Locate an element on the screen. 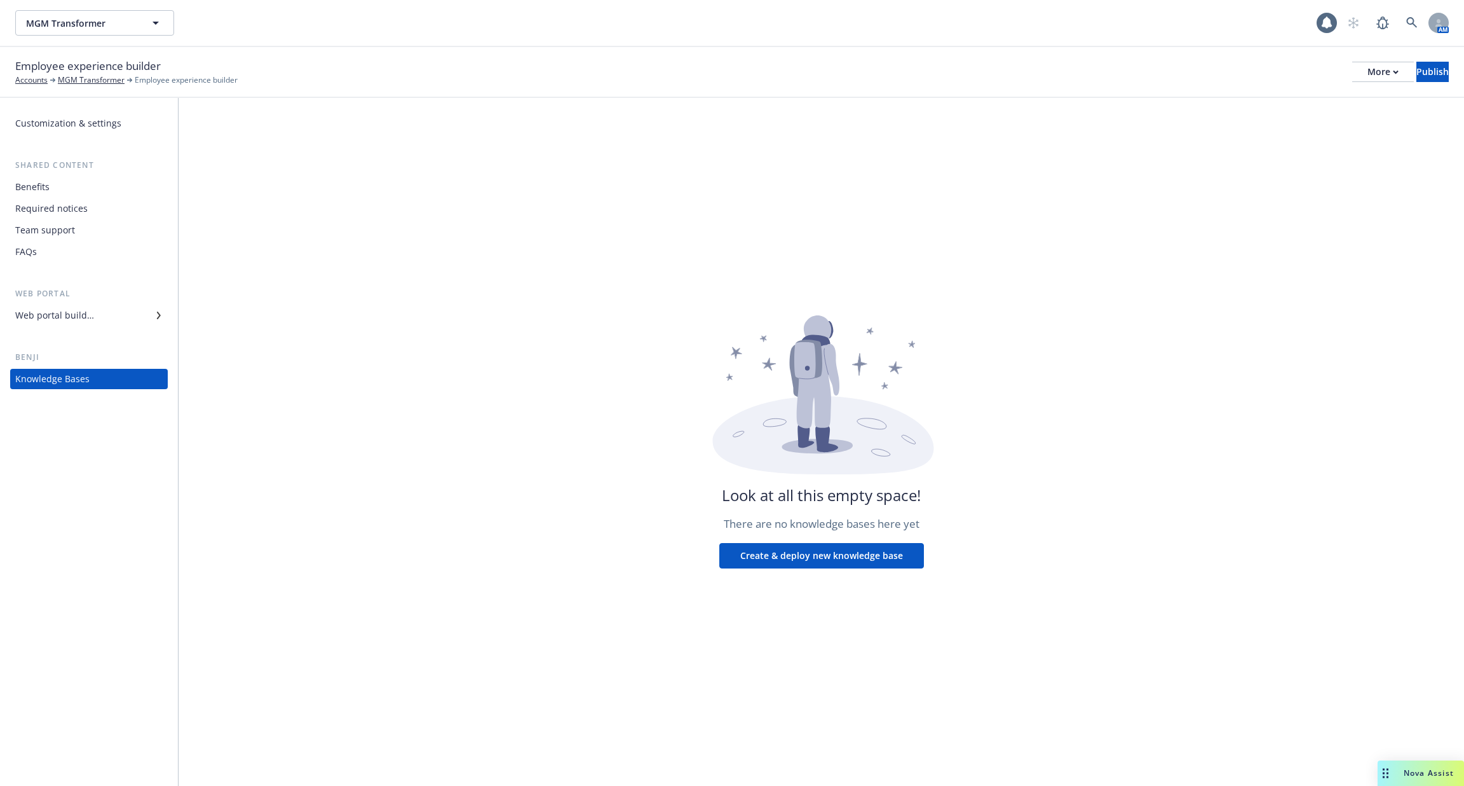 The image size is (1464, 786). div: Customization & settings is located at coordinates (68, 123).